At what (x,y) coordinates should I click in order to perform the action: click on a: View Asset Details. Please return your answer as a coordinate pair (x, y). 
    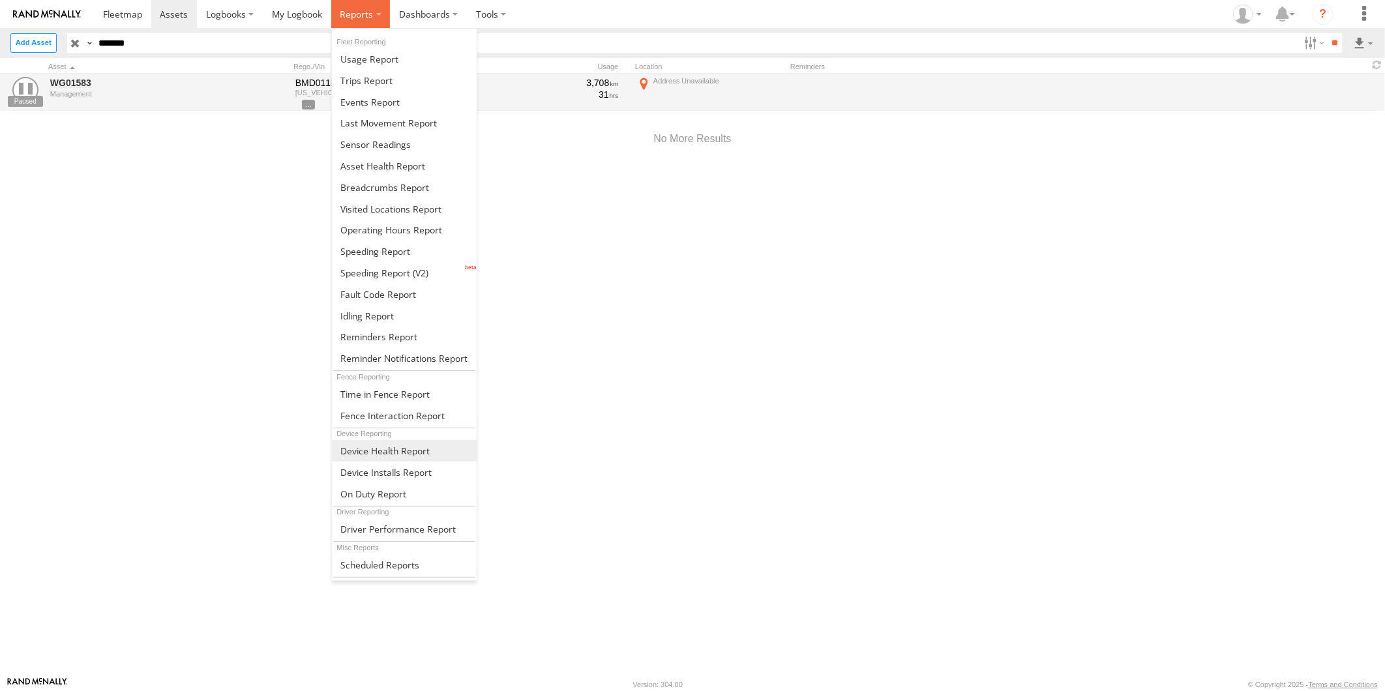
    Looking at the image, I should click on (25, 90).